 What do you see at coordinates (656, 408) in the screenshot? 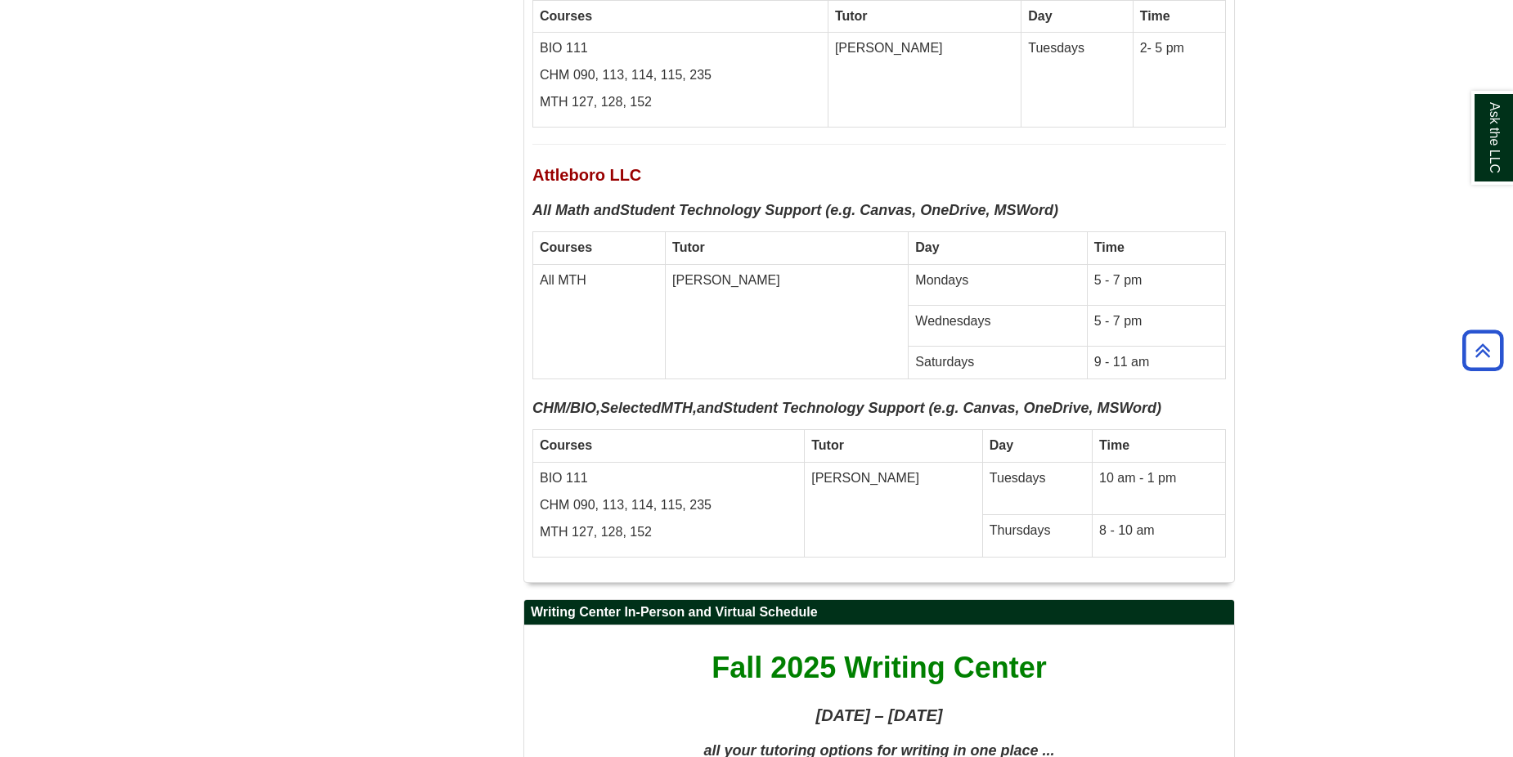
I see `strong: d` at bounding box center [656, 408].